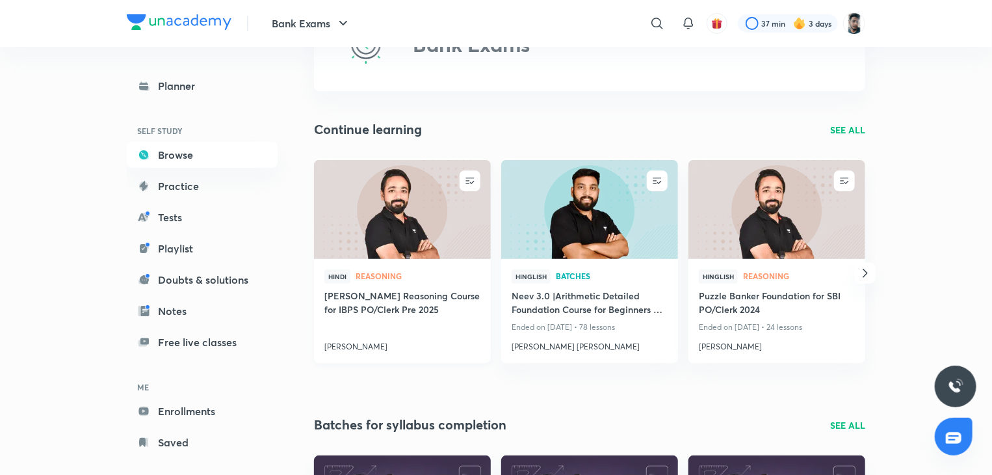  I want to click on a: Planner, so click(202, 86).